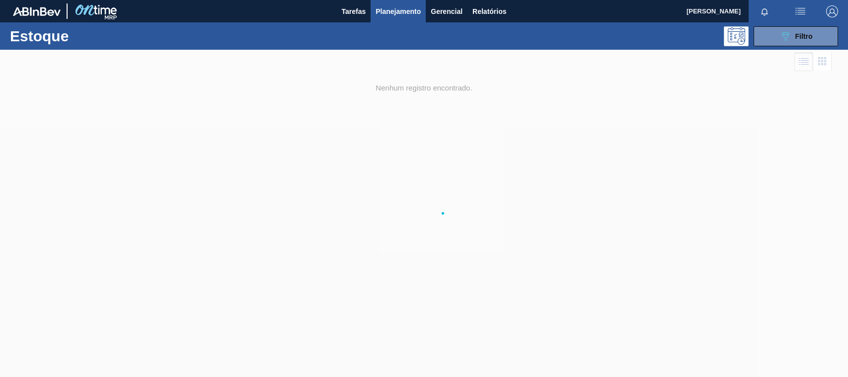 This screenshot has width=848, height=377. I want to click on h1: Estoque, so click(83, 36).